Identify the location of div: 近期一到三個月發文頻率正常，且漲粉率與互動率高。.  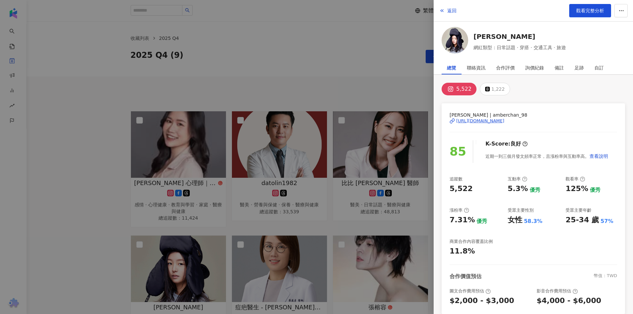
(547, 156).